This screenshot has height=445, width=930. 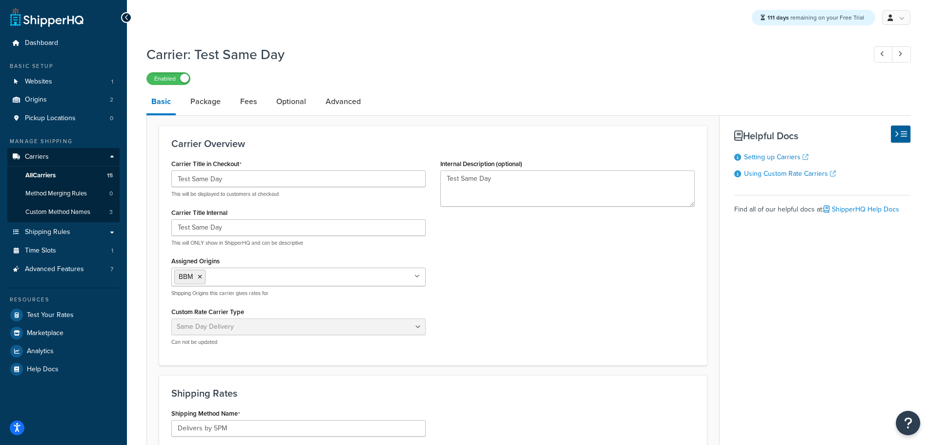 I want to click on textarea: Test Same Day, so click(x=567, y=188).